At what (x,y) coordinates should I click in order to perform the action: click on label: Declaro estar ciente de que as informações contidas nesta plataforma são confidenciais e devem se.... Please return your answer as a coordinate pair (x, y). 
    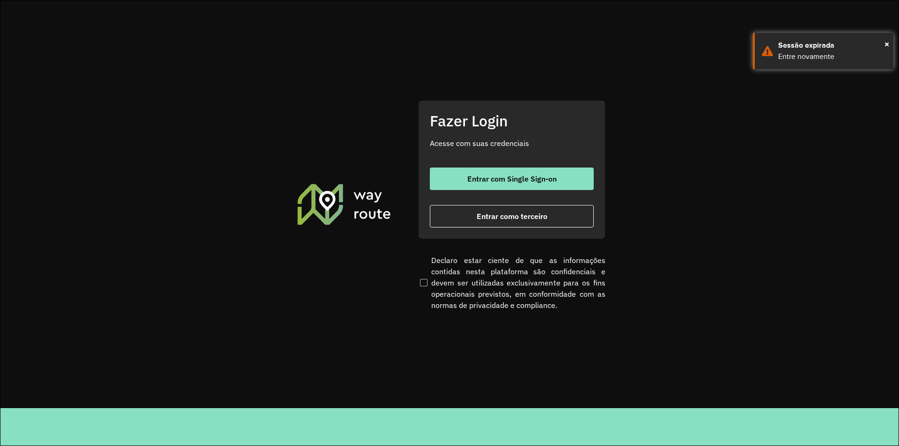
    Looking at the image, I should click on (512, 283).